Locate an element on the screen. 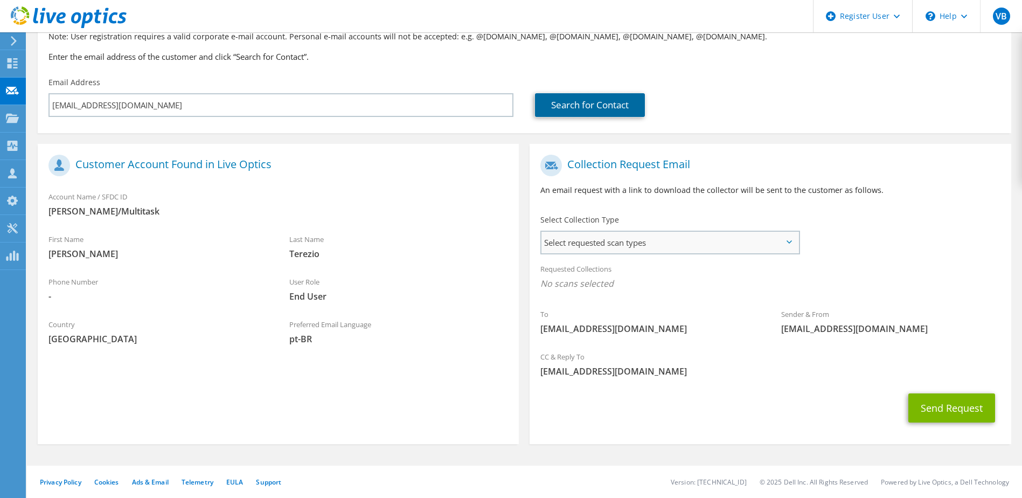  li: © 2025 Dell Inc. All Rights Reserved is located at coordinates (813, 481).